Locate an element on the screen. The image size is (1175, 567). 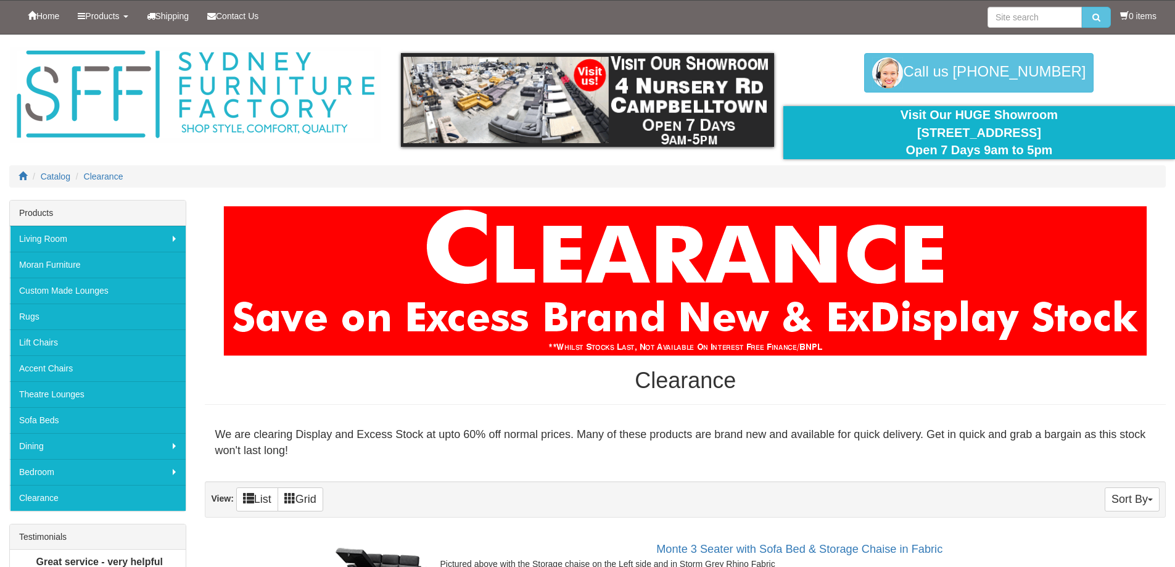
a: Living Room is located at coordinates (97, 239).